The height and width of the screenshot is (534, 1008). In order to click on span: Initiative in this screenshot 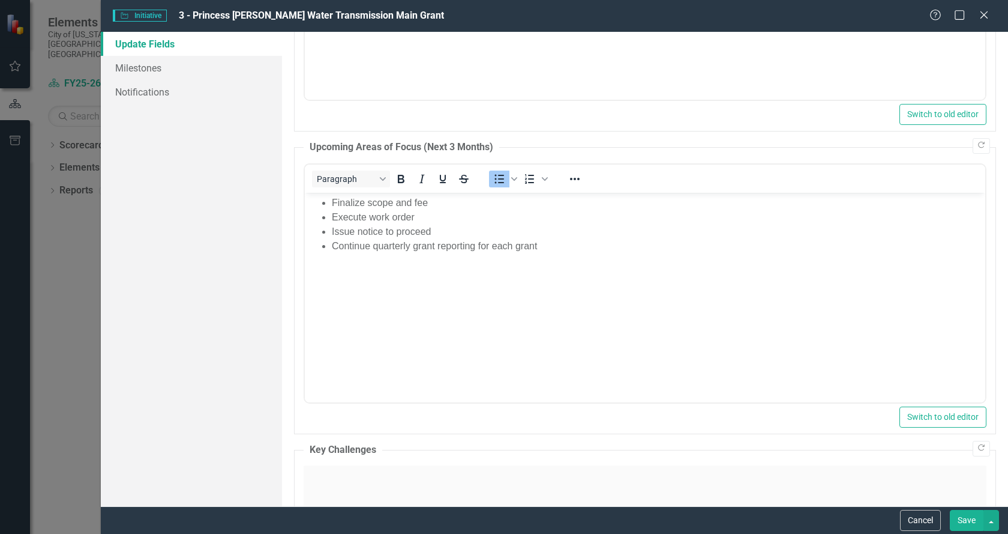, I will do `click(140, 16)`.